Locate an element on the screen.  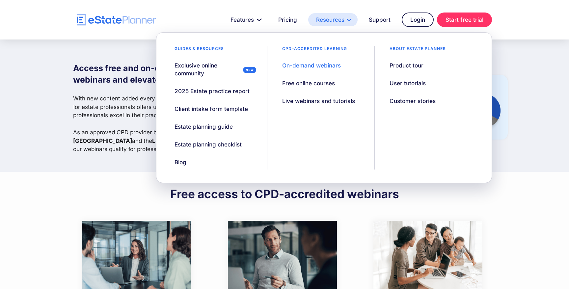
div: Live webinars and tutorials is located at coordinates (318, 101).